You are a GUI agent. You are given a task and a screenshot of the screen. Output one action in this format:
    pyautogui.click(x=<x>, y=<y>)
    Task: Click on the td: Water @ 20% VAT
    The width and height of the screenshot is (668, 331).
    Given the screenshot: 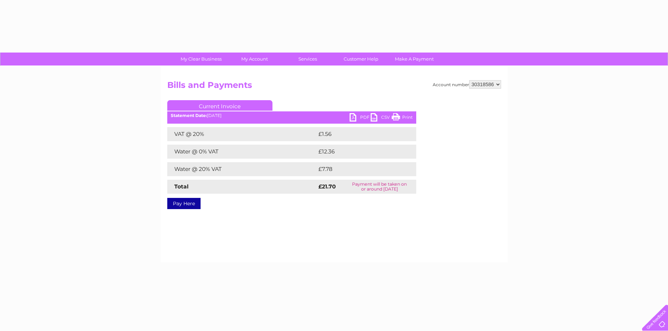 What is the action you would take?
    pyautogui.click(x=242, y=169)
    